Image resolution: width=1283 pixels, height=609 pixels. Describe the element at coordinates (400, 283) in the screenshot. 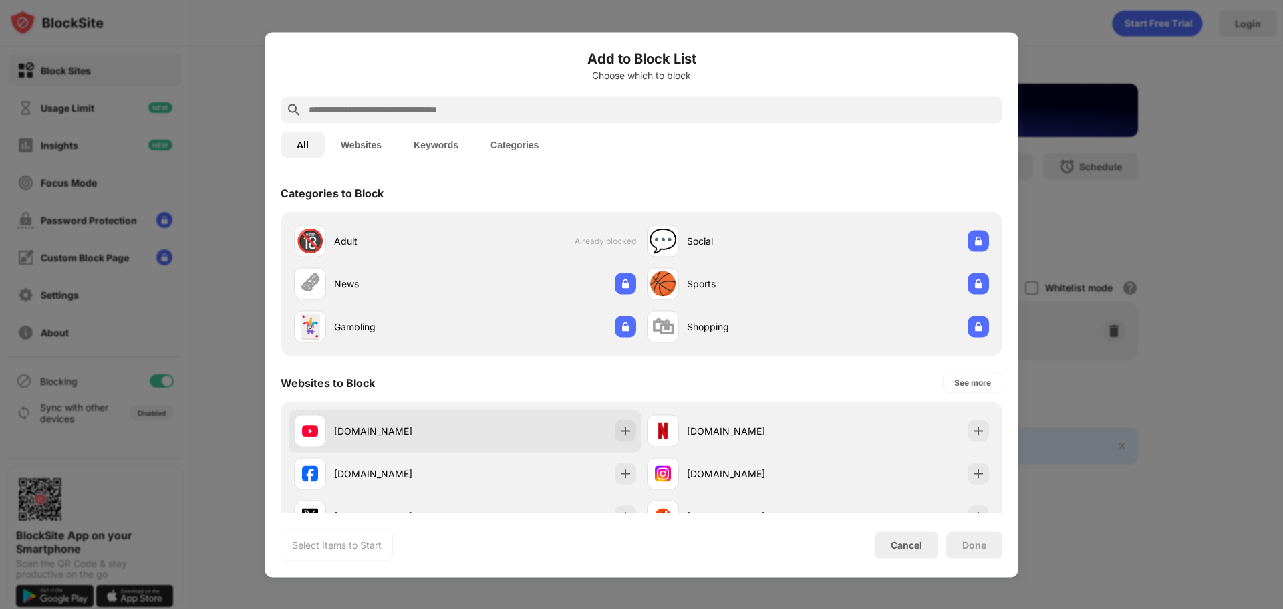

I see `div: News` at that location.